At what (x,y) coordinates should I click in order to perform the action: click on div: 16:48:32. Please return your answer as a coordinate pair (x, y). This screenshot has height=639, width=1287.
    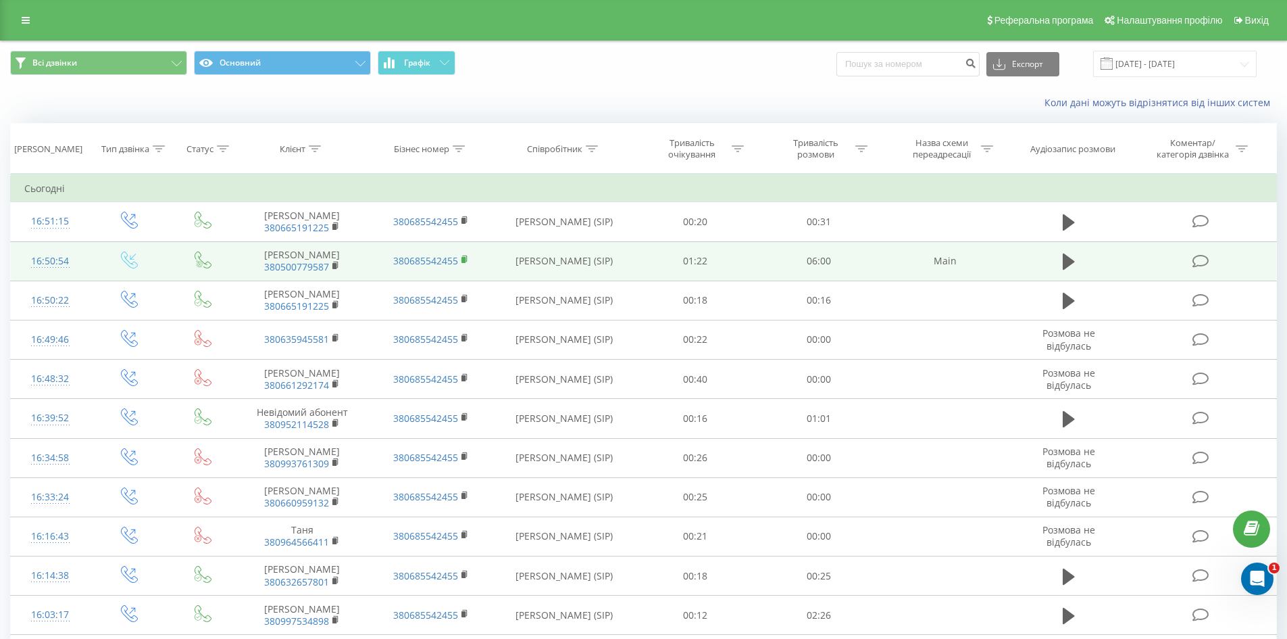
    Looking at the image, I should click on (50, 378).